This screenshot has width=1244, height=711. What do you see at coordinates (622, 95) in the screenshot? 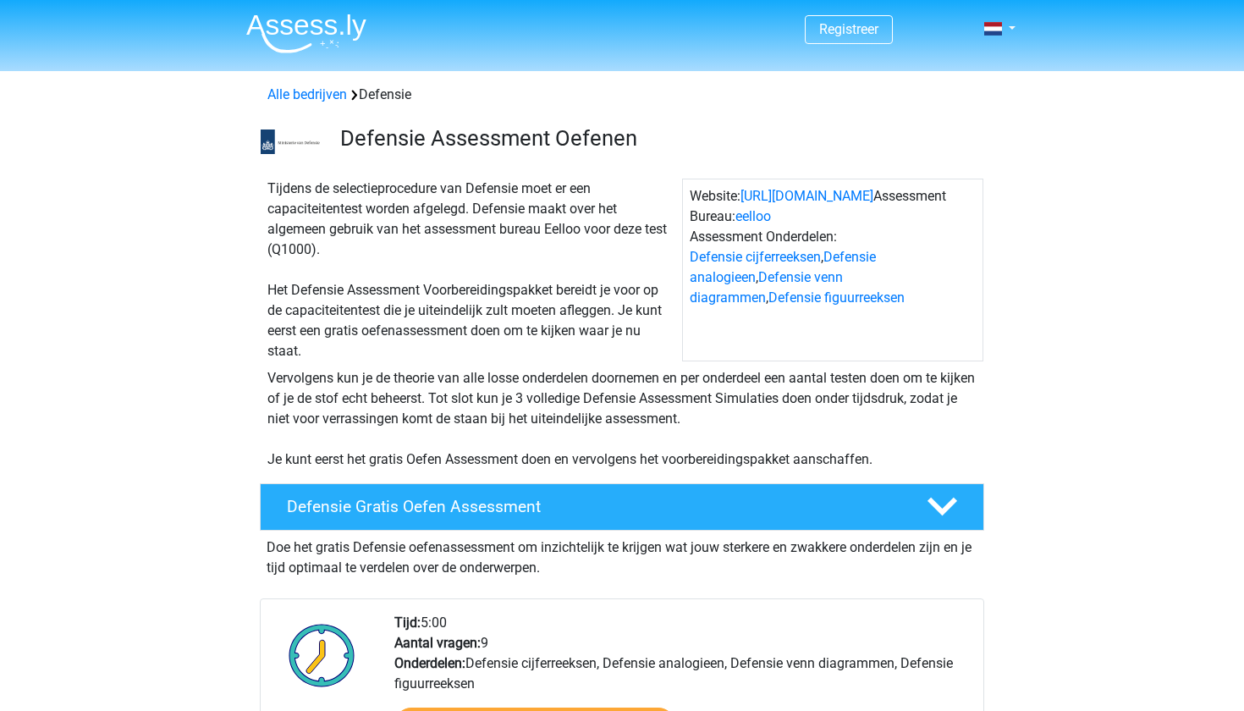
I see `div: Defensie` at bounding box center [622, 95].